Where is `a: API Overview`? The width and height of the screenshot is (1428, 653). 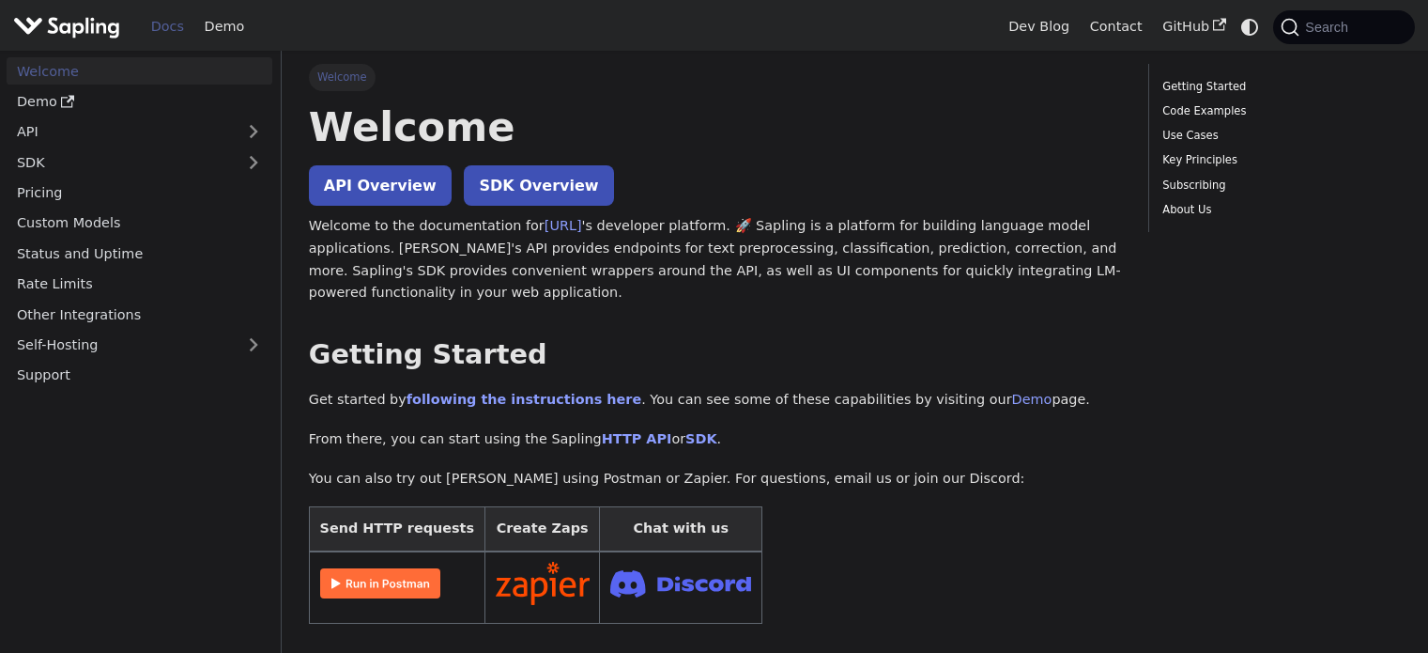
a: API Overview is located at coordinates (380, 185).